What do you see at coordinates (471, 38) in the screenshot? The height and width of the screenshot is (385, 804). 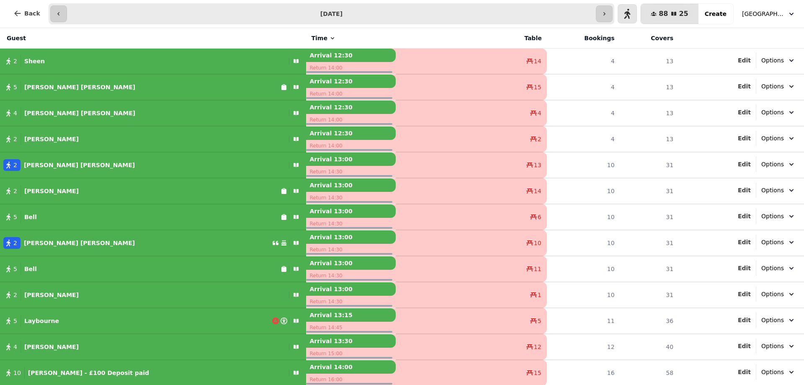 I see `th: Table` at bounding box center [471, 38].